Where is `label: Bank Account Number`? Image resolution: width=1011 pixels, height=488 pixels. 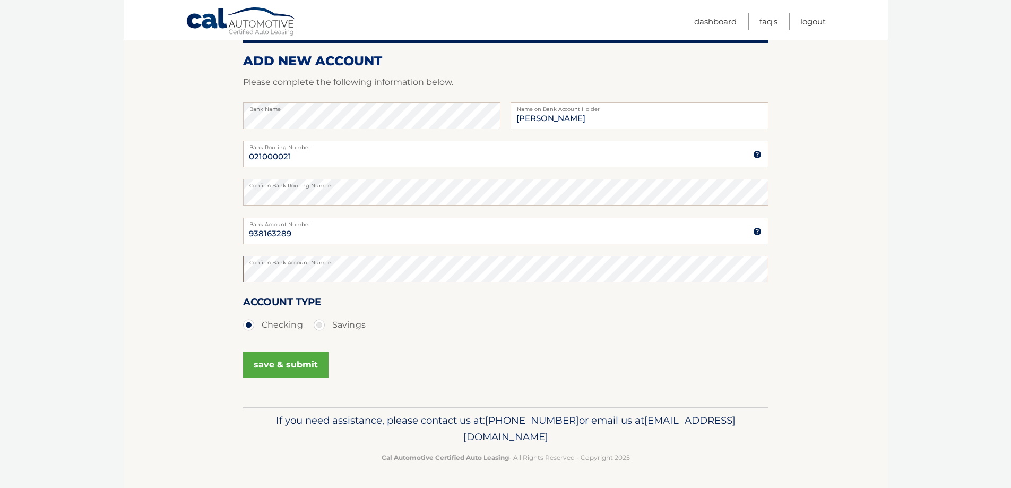 label: Bank Account Number is located at coordinates (506, 222).